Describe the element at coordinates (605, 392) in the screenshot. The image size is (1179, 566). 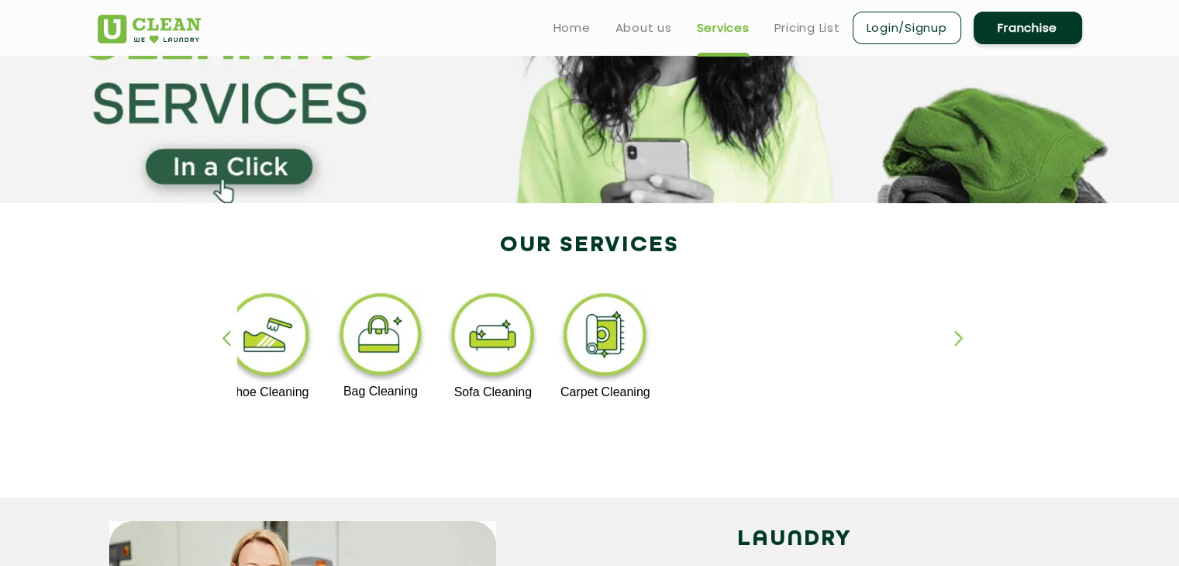
I see `p: Carpet Cleaning` at that location.